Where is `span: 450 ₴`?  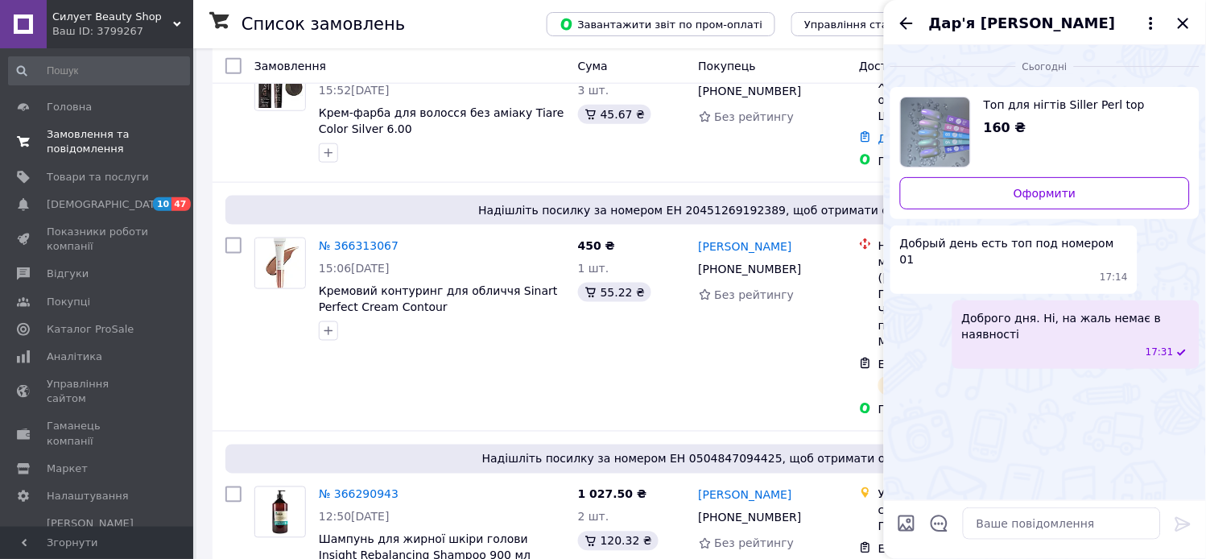 span: 450 ₴ is located at coordinates (596, 245).